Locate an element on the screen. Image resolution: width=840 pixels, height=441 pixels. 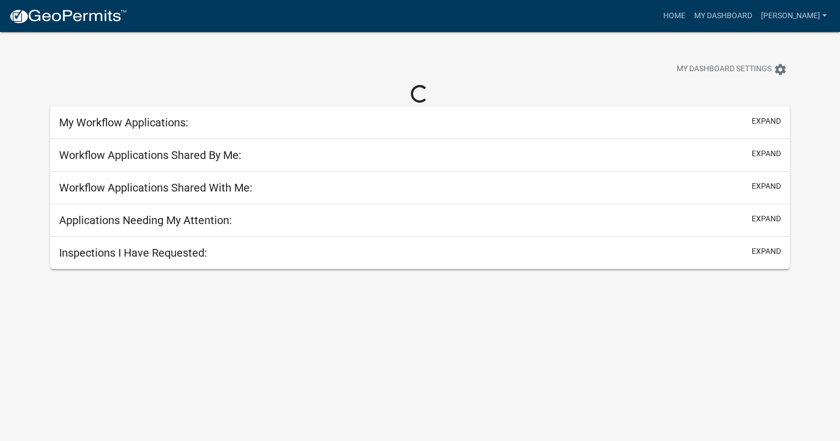
h5: Workflow Applications Shared By Me: is located at coordinates (150, 155).